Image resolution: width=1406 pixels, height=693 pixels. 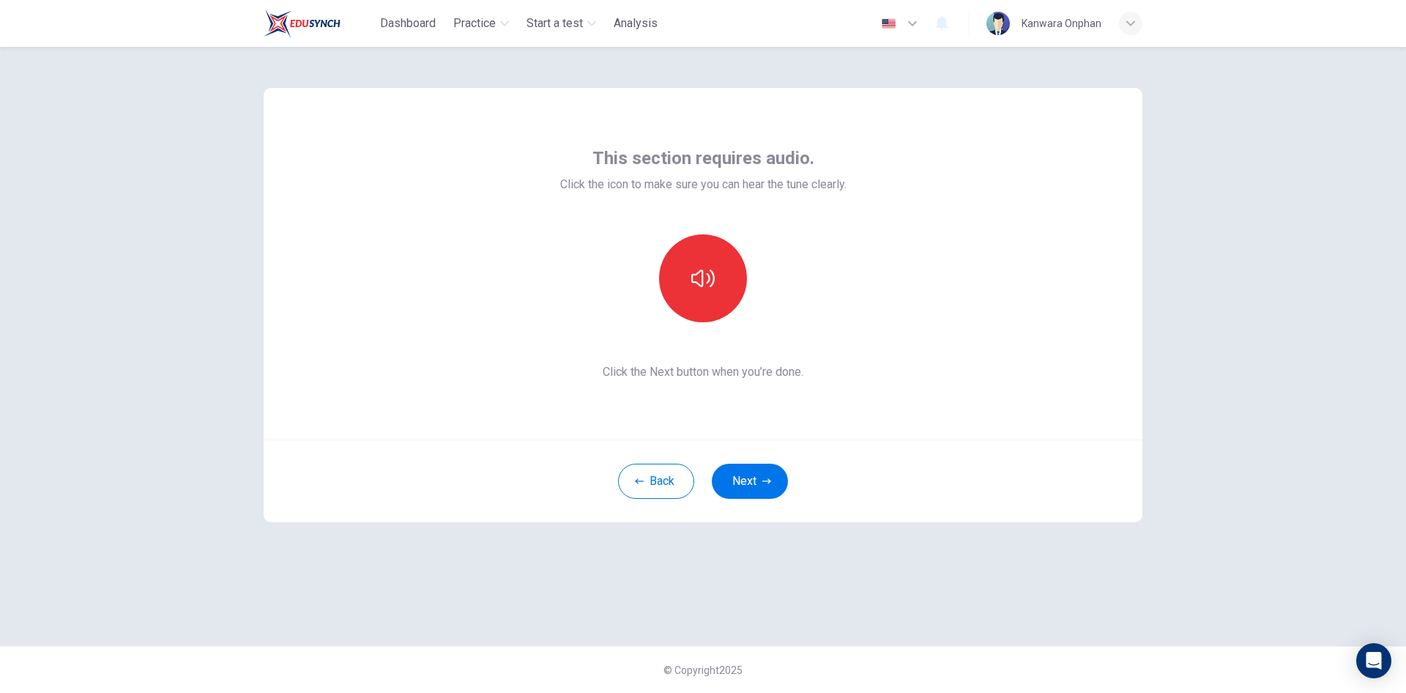 I want to click on a: Analysis, so click(x=635, y=23).